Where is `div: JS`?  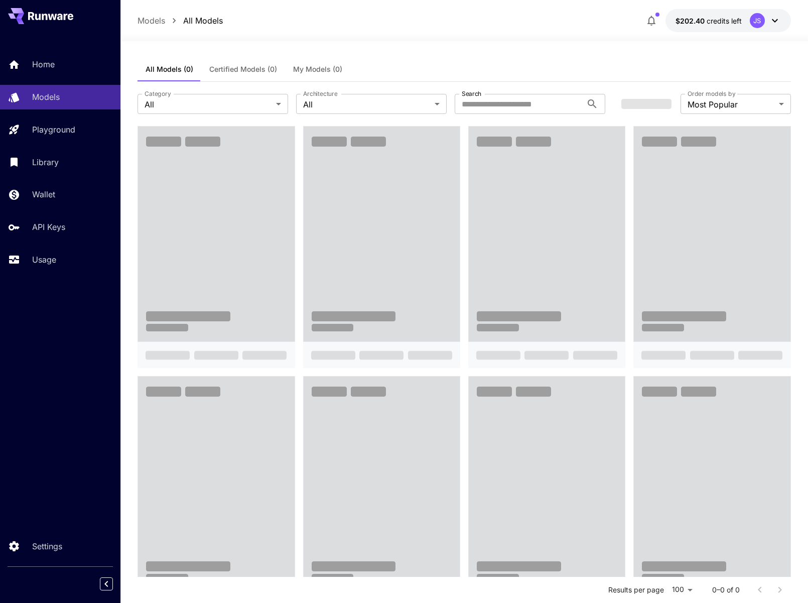
div: JS is located at coordinates (757, 21).